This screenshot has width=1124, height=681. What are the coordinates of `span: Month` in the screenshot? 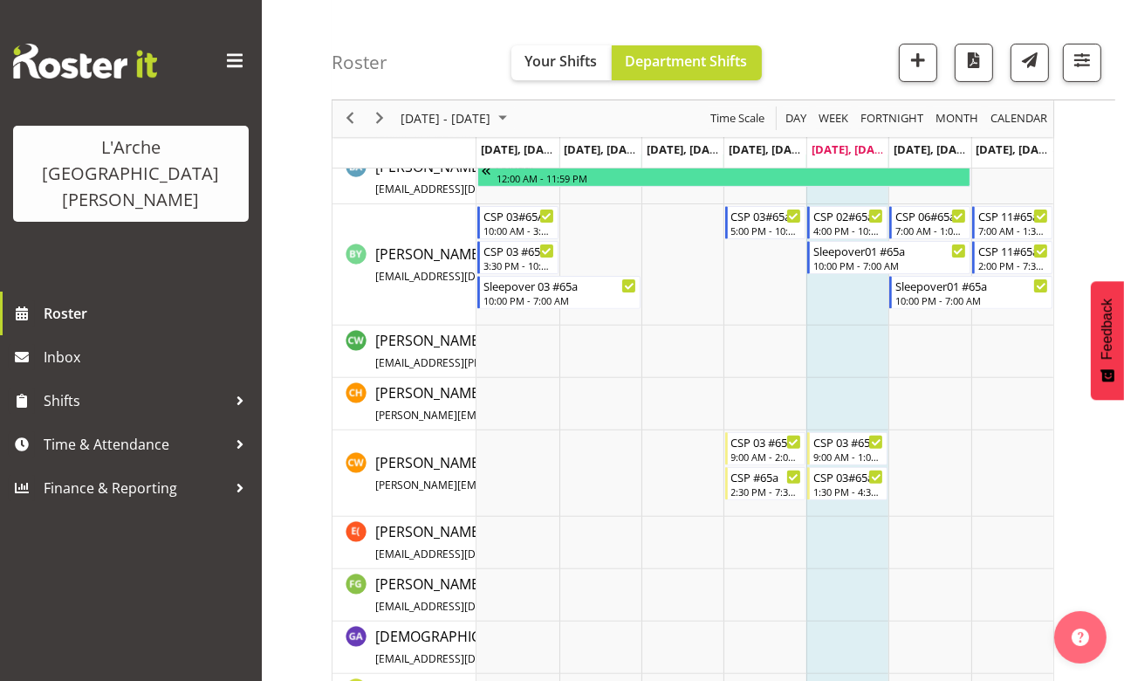 It's located at (957, 119).